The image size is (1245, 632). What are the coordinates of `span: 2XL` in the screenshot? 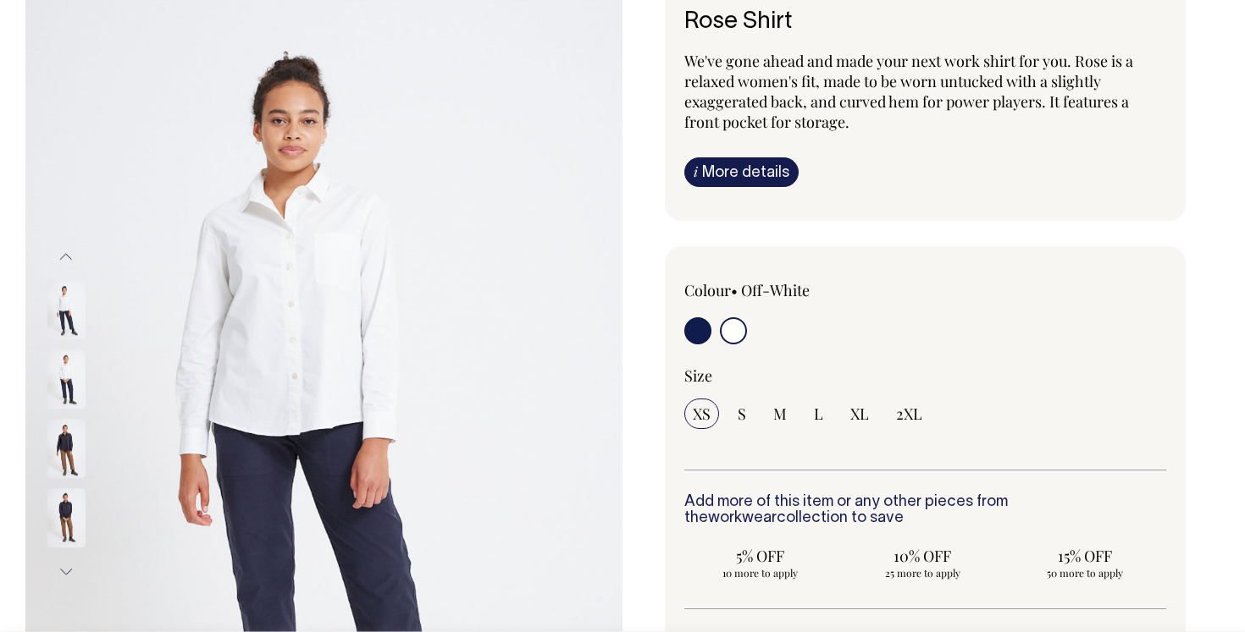 It's located at (908, 414).